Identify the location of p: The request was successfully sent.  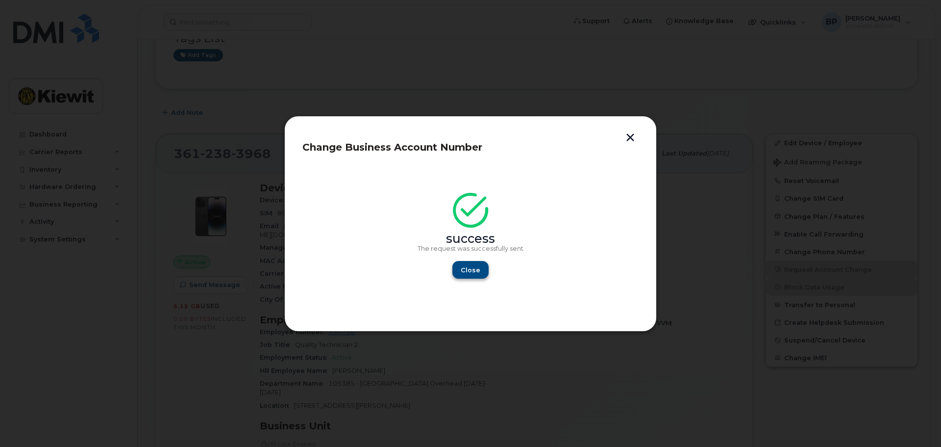
(471, 249).